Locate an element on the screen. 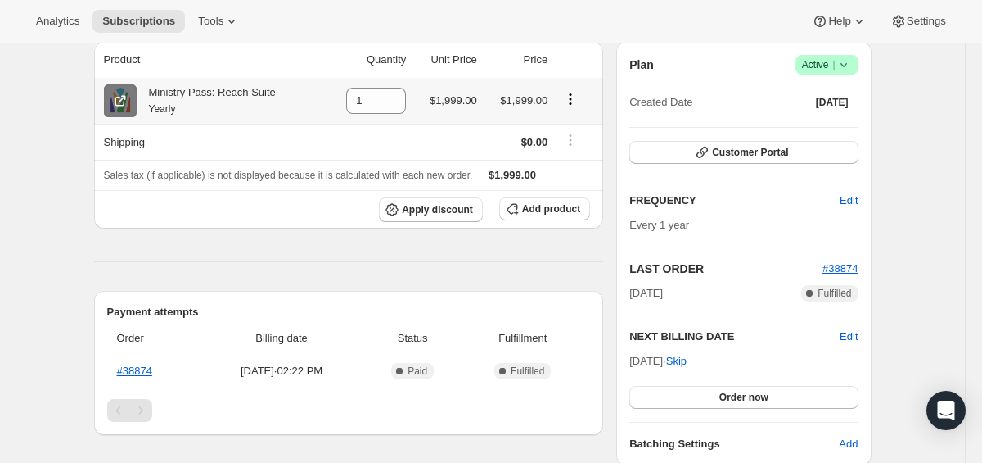 The image size is (982, 463). div: Ministry Pass: Reach Suite is located at coordinates (206, 101).